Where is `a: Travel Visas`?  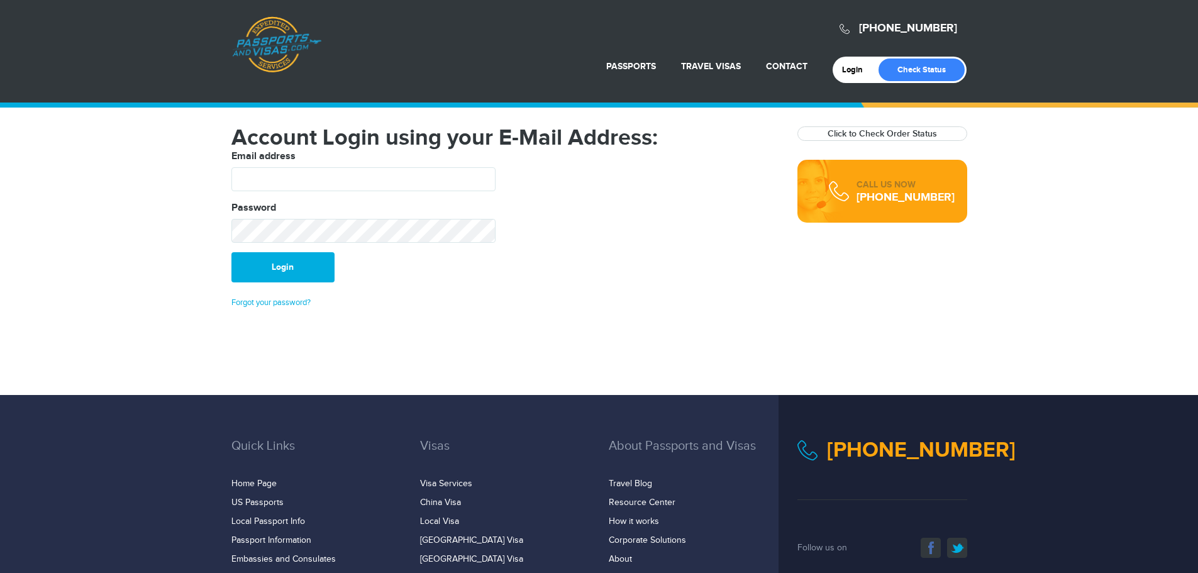 a: Travel Visas is located at coordinates (711, 66).